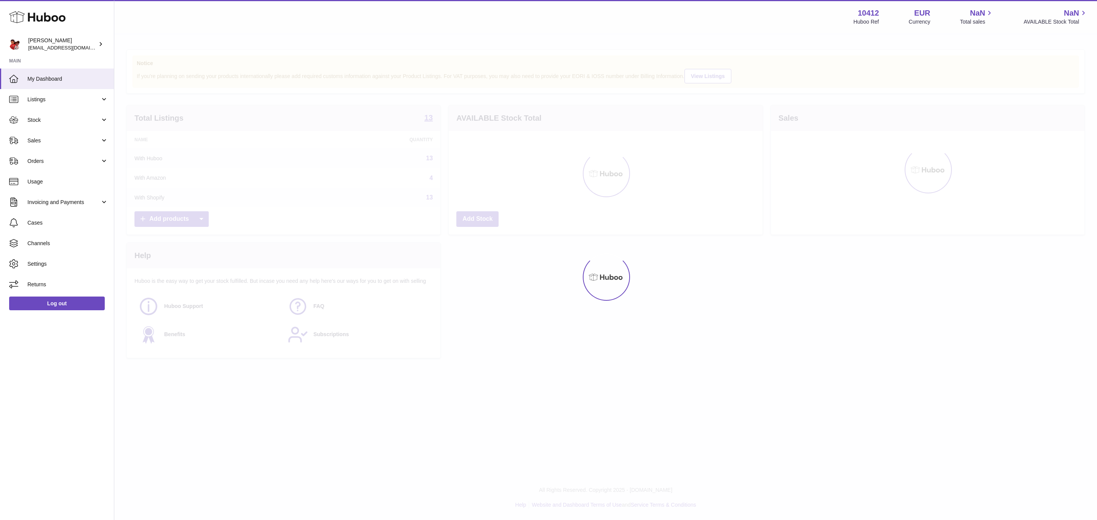  What do you see at coordinates (64, 120) in the screenshot?
I see `span: Stock` at bounding box center [64, 120].